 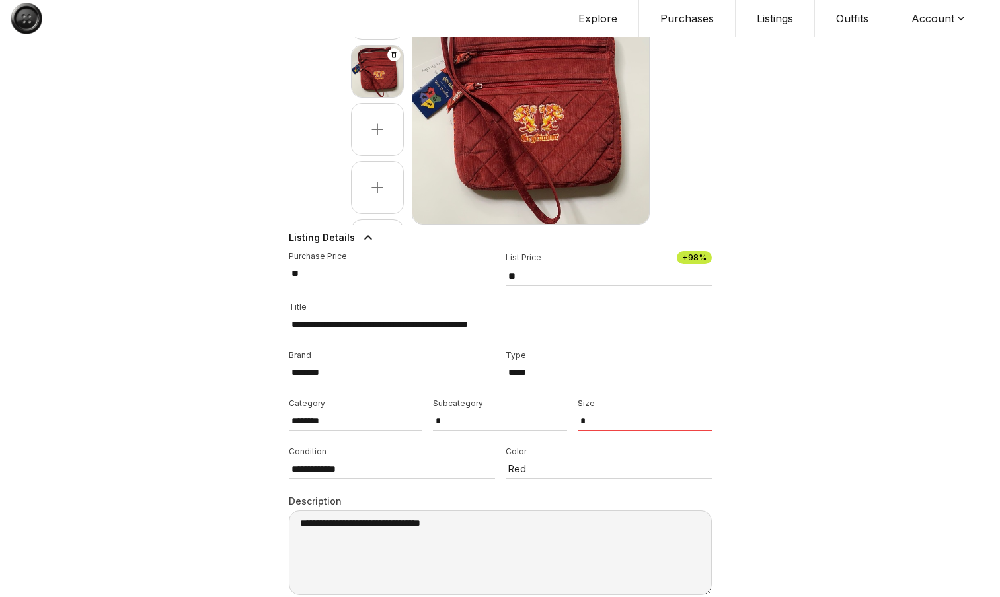 I want to click on p: Size, so click(x=644, y=404).